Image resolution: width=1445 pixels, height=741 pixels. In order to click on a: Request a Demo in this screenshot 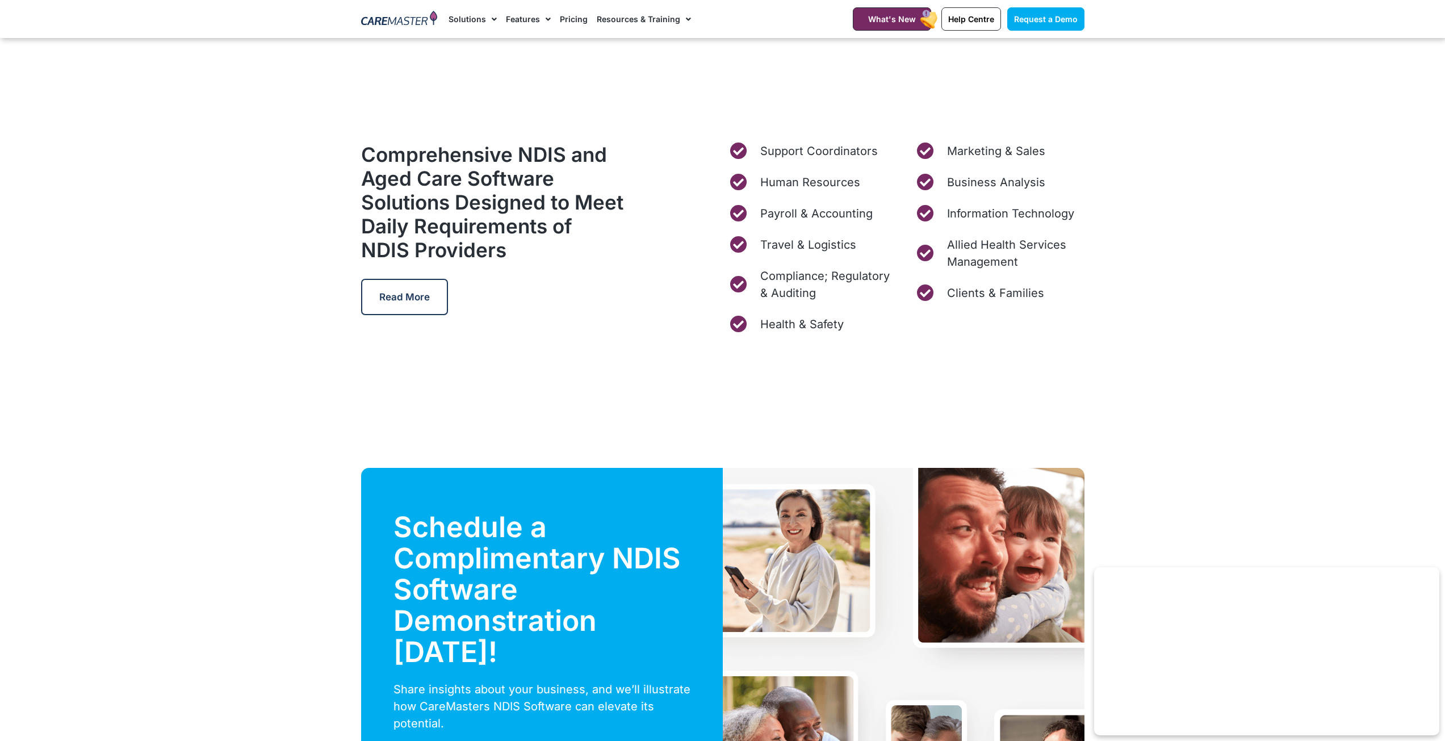, I will do `click(1046, 19)`.